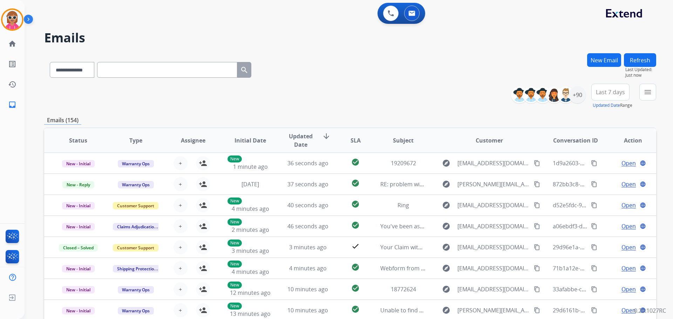 Image resolution: width=673 pixels, height=319 pixels. Describe the element at coordinates (604, 60) in the screenshot. I see `button: New Email` at that location.